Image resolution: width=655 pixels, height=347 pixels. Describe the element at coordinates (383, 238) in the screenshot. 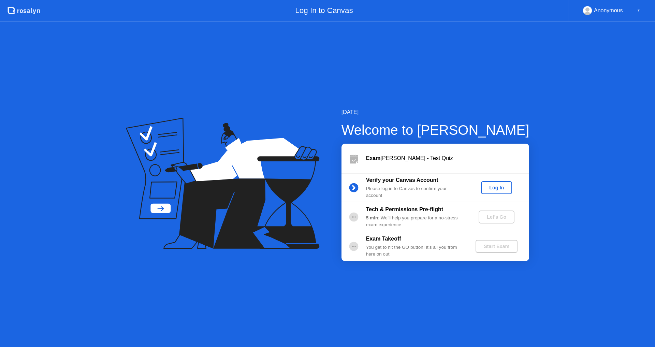

I see `b: Exam Takeoff` at that location.